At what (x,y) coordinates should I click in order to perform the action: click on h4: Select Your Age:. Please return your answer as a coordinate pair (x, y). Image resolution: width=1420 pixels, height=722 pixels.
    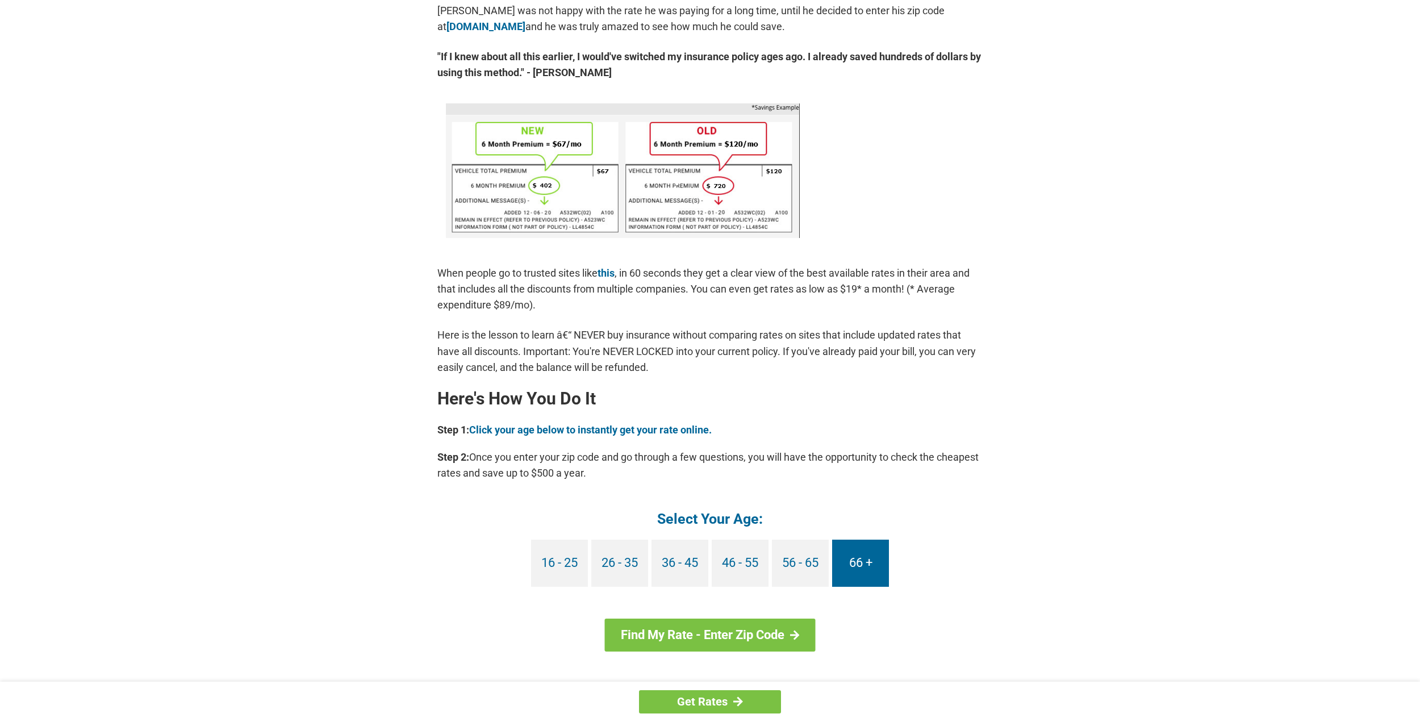
    Looking at the image, I should click on (710, 519).